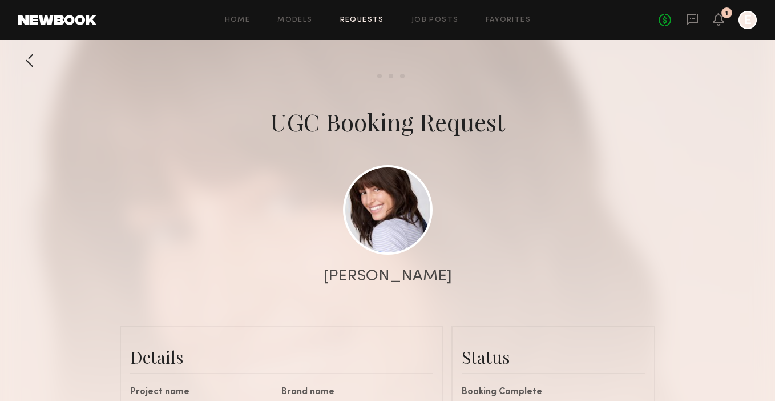 The image size is (775, 401). I want to click on a: Home, so click(237, 20).